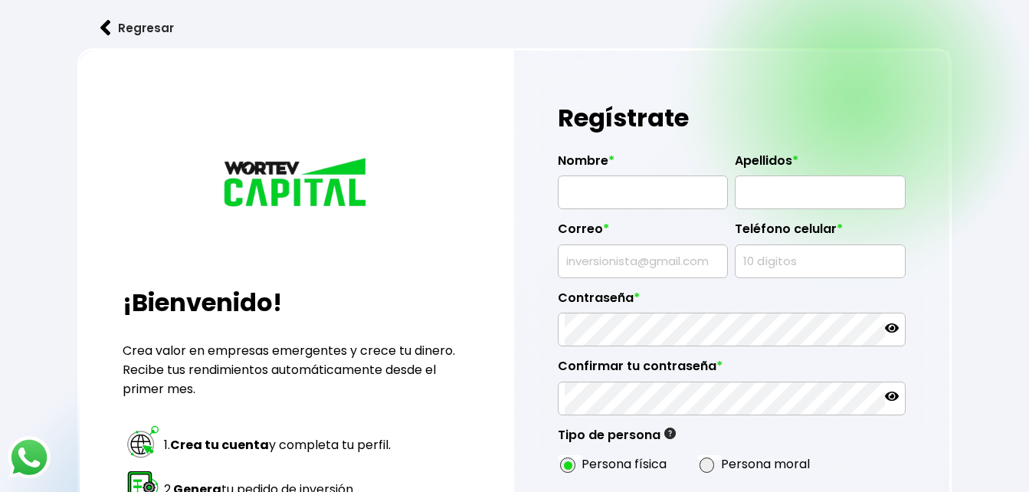  Describe the element at coordinates (624, 464) in the screenshot. I see `label: Persona física` at that location.